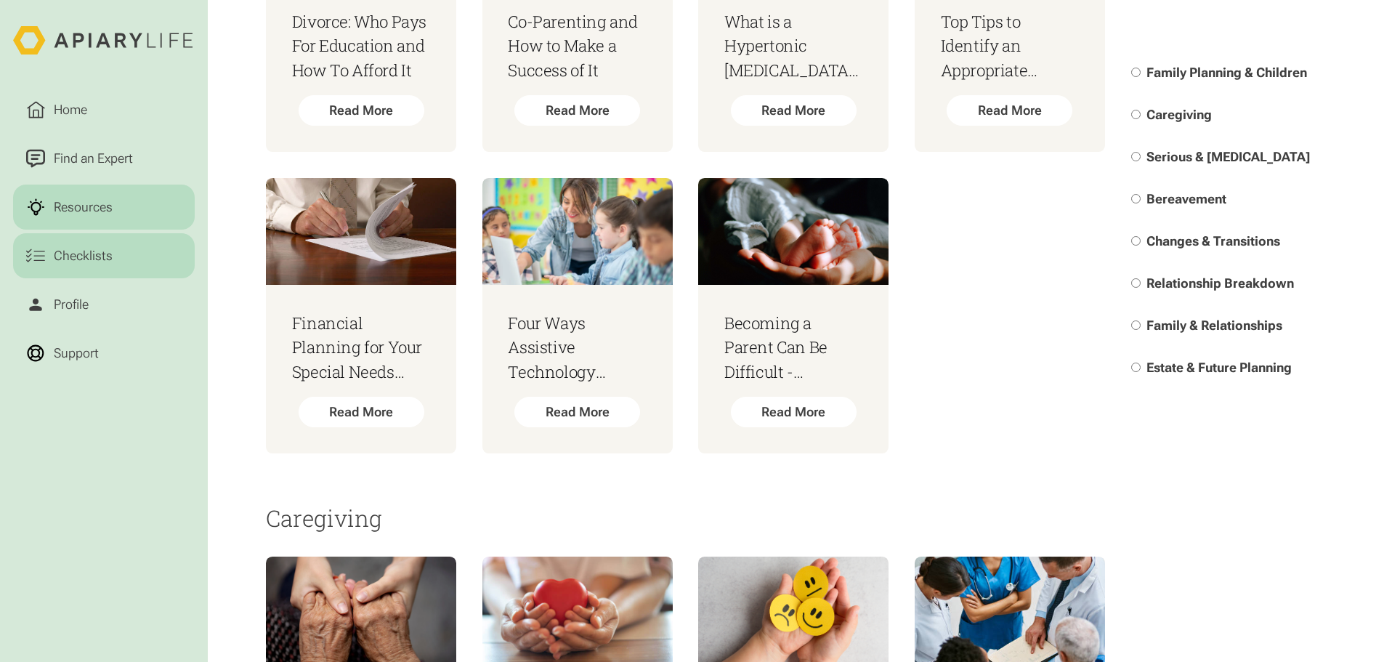 This screenshot has height=662, width=1384. I want to click on span: Changes & Transitions, so click(1213, 241).